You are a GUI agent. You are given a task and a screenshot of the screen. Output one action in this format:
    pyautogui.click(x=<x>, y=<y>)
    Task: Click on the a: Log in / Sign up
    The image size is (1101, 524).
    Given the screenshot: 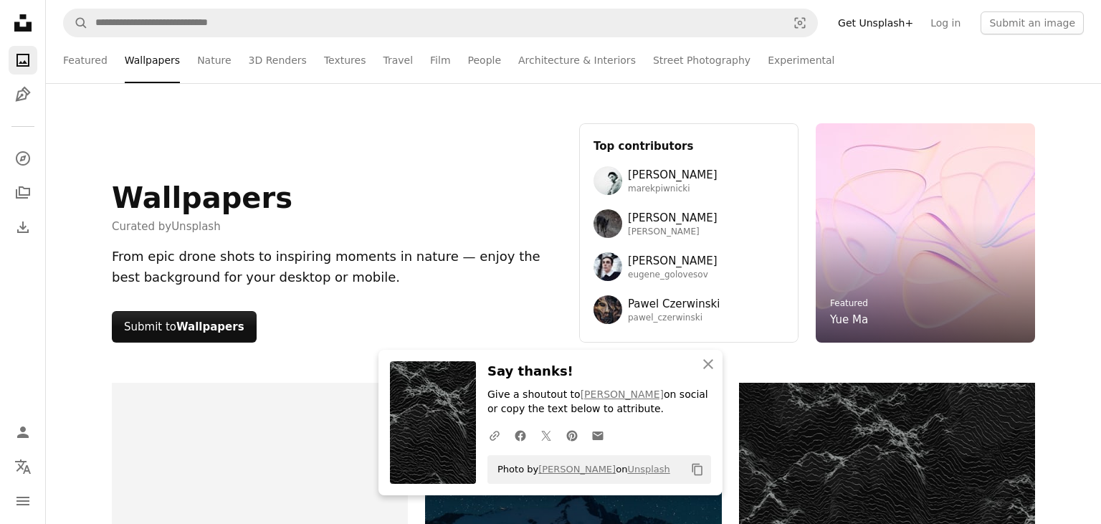 What is the action you would take?
    pyautogui.click(x=23, y=432)
    